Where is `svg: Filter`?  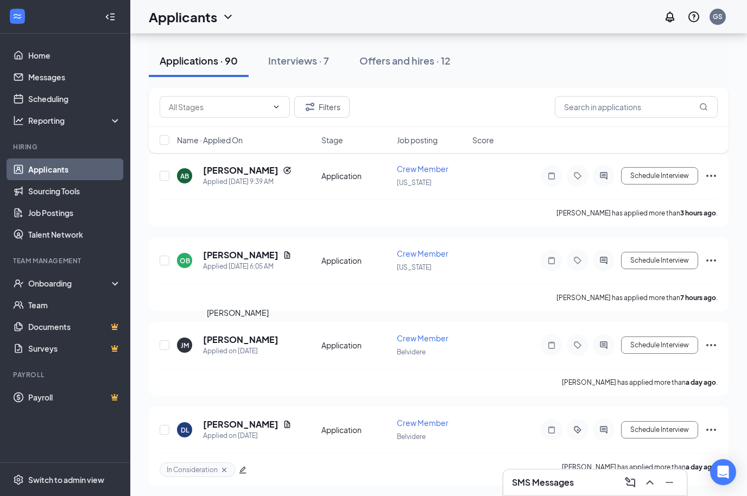 svg: Filter is located at coordinates (310, 107).